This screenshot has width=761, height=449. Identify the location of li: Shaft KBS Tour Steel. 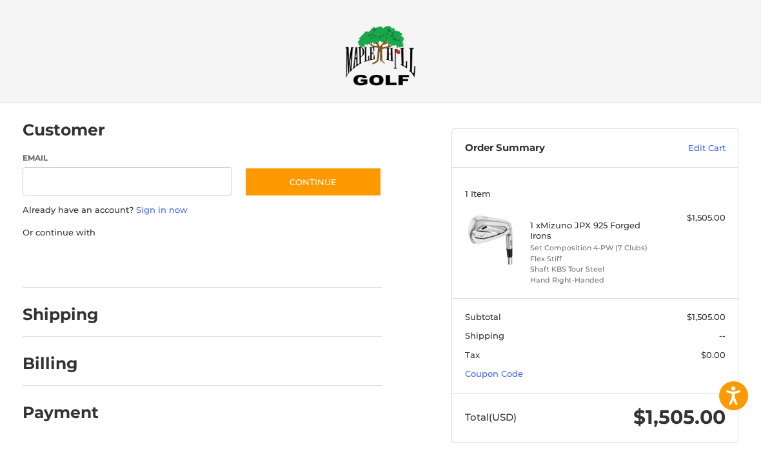
(593, 269).